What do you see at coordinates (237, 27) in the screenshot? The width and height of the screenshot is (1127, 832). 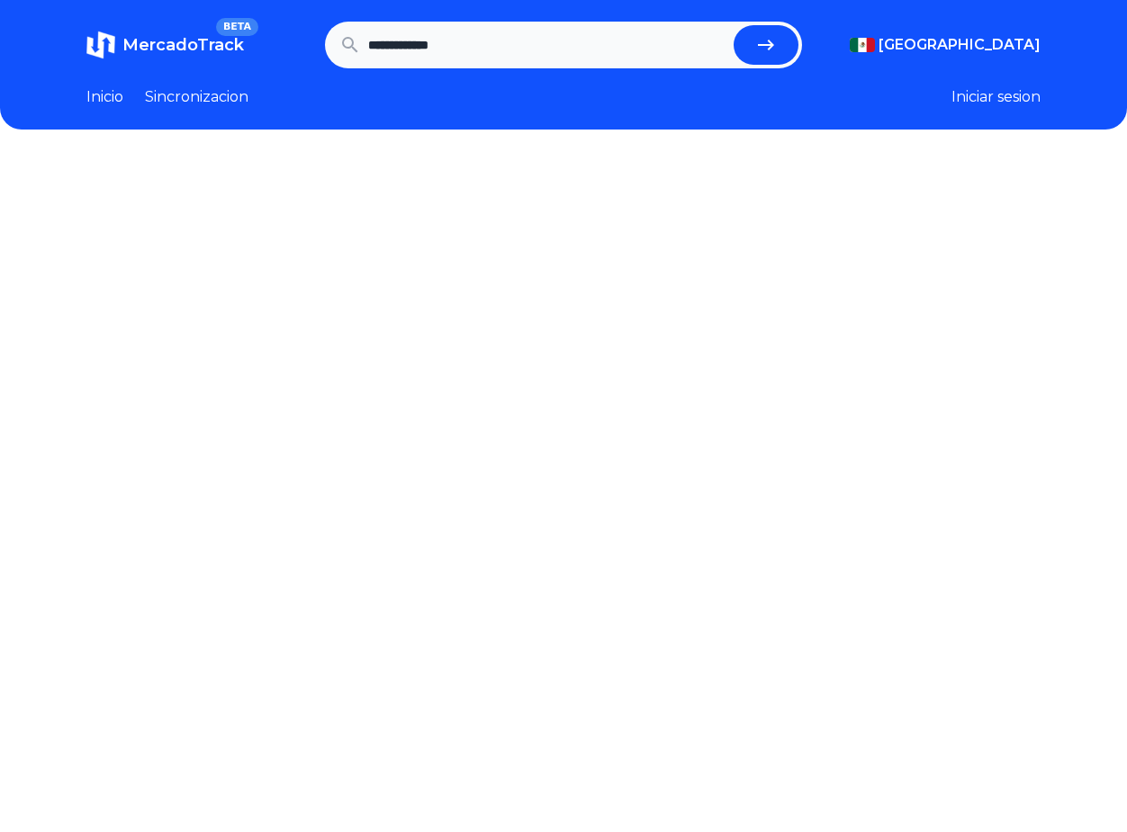 I see `span: BETA` at bounding box center [237, 27].